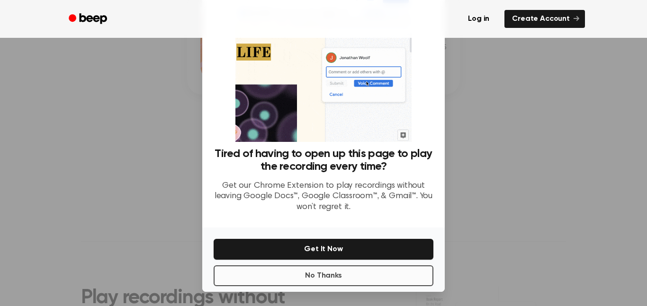  What do you see at coordinates (323, 249) in the screenshot?
I see `button: Get It Now` at bounding box center [323, 249].